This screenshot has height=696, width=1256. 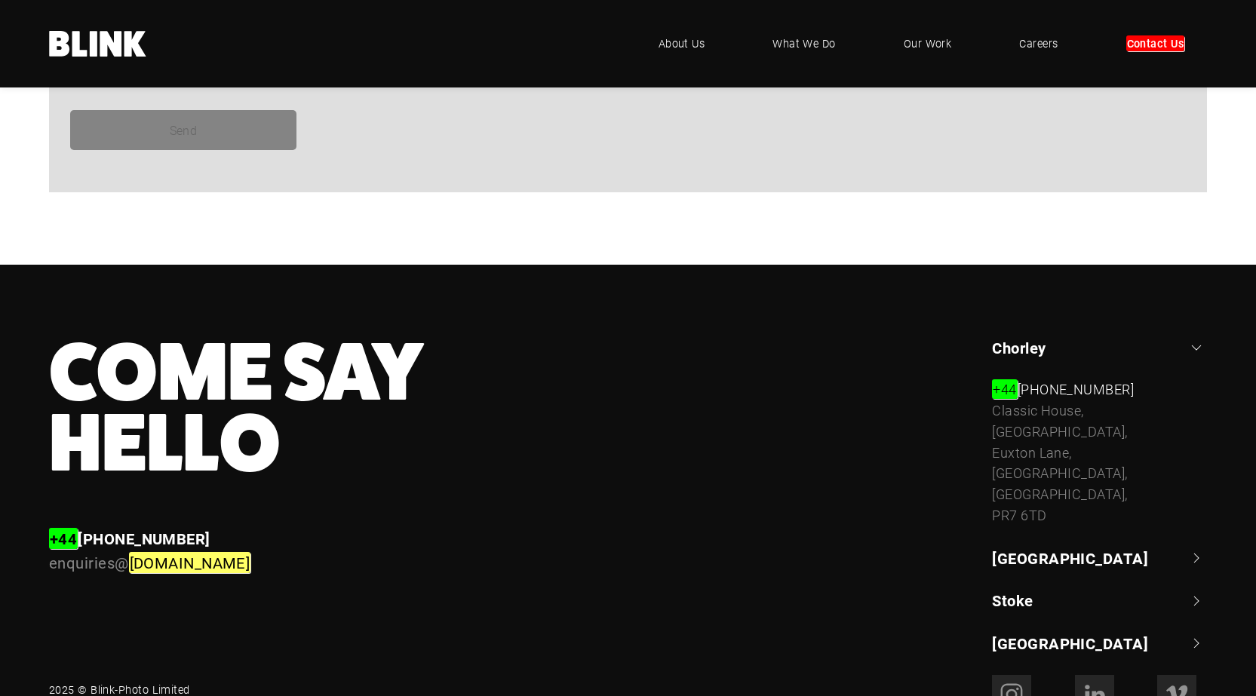 I want to click on a: Our Work, so click(x=928, y=44).